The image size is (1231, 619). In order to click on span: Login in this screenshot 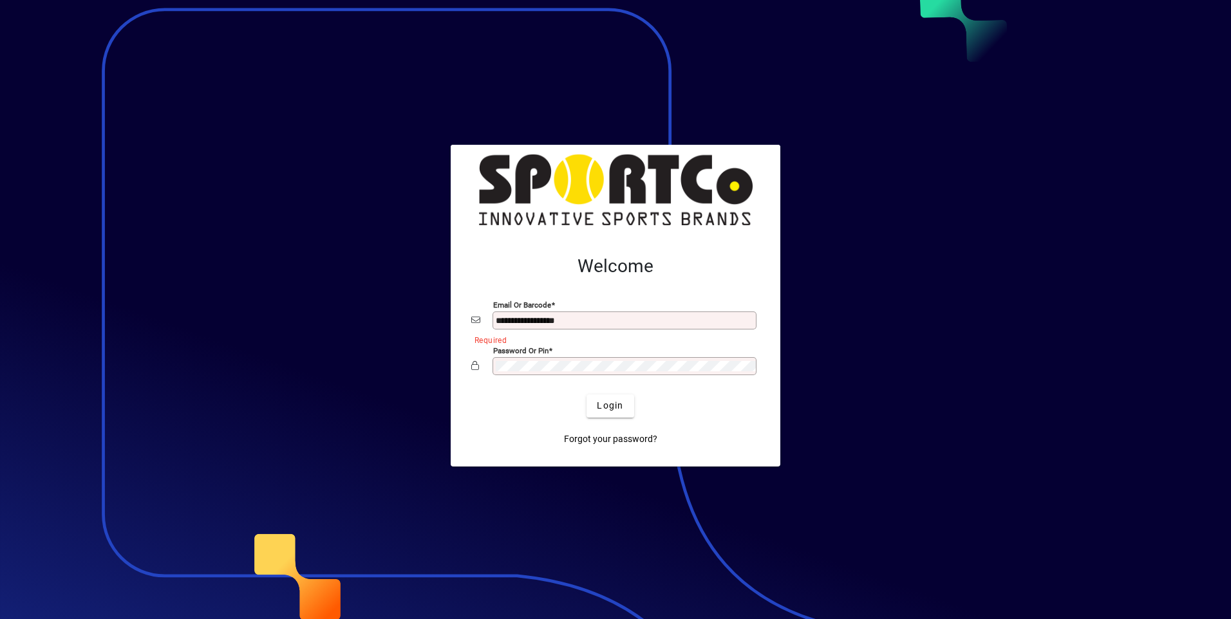, I will do `click(610, 406)`.